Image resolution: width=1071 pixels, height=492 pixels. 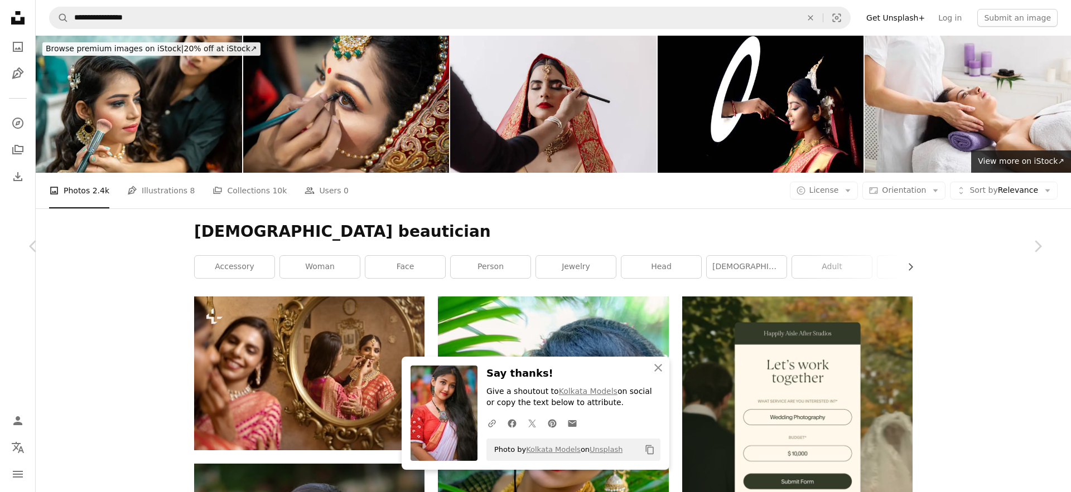 I want to click on a: Log in / Sign up, so click(x=18, y=421).